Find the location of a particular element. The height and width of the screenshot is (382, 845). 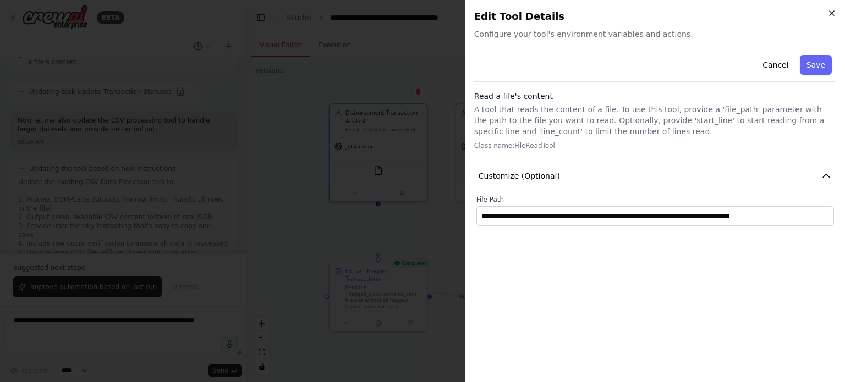

span: Customize (Optional) is located at coordinates (519, 176).